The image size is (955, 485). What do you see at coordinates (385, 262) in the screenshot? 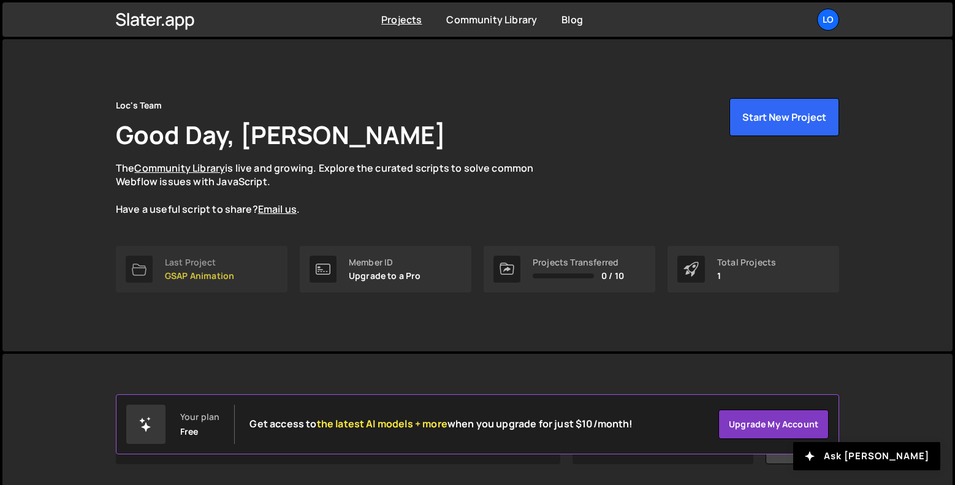
I see `div: Member ID` at bounding box center [385, 262].